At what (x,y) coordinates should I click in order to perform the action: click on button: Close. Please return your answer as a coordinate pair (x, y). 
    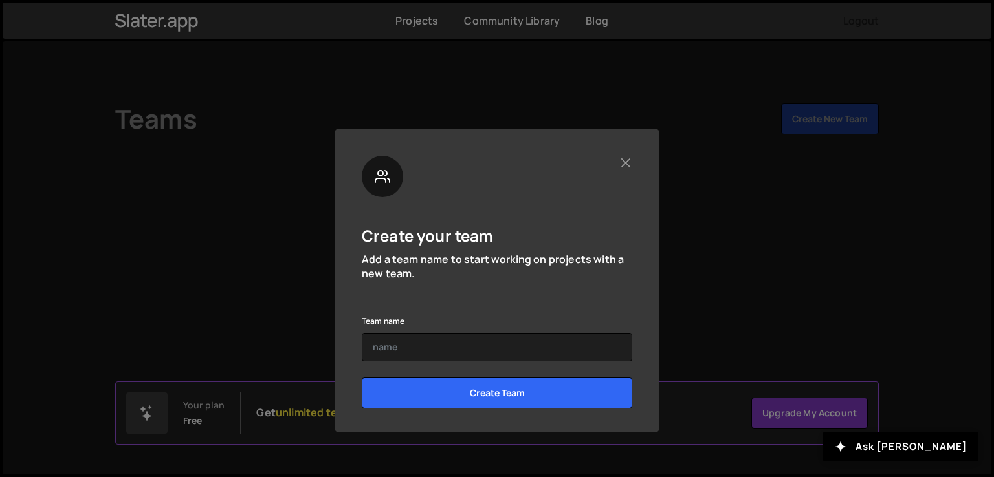
    Looking at the image, I should click on (625, 162).